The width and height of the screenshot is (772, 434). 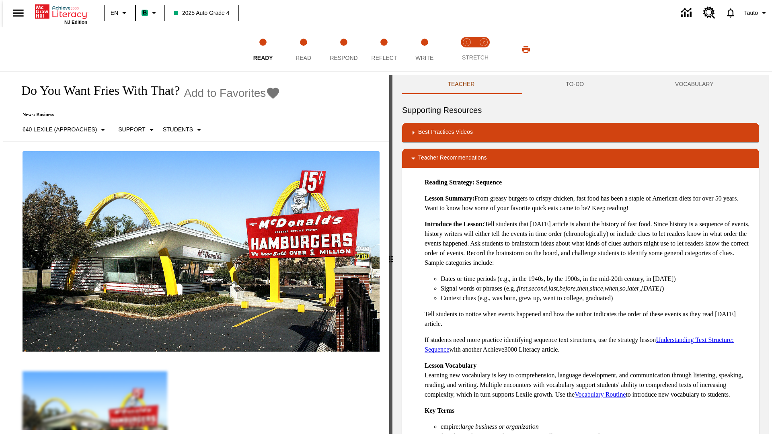 What do you see at coordinates (580, 110) in the screenshot?
I see `h6: Supporting Resources` at bounding box center [580, 110].